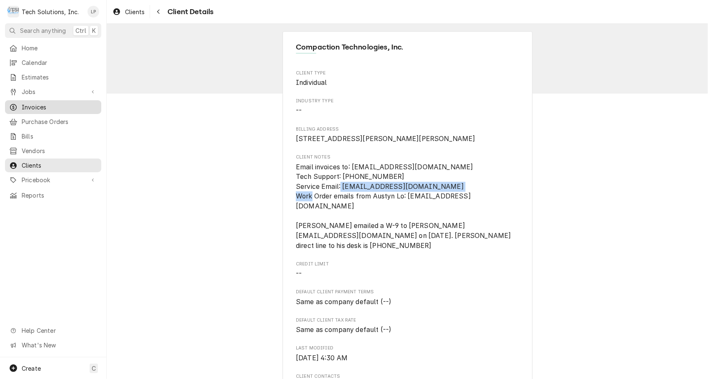 Image resolution: width=708 pixels, height=379 pixels. Describe the element at coordinates (59, 107) in the screenshot. I see `span: Invoices` at that location.